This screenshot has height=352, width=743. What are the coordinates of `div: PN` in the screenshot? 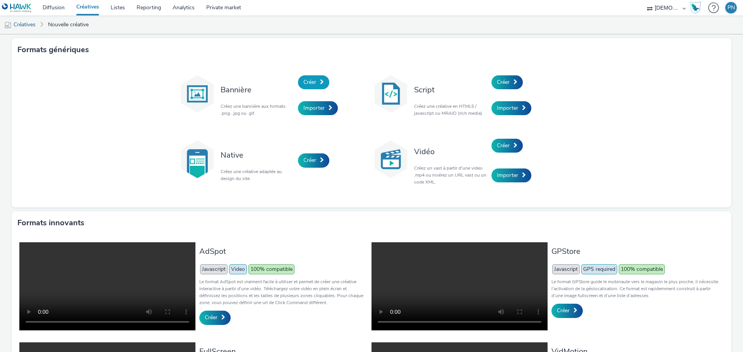 It's located at (731, 8).